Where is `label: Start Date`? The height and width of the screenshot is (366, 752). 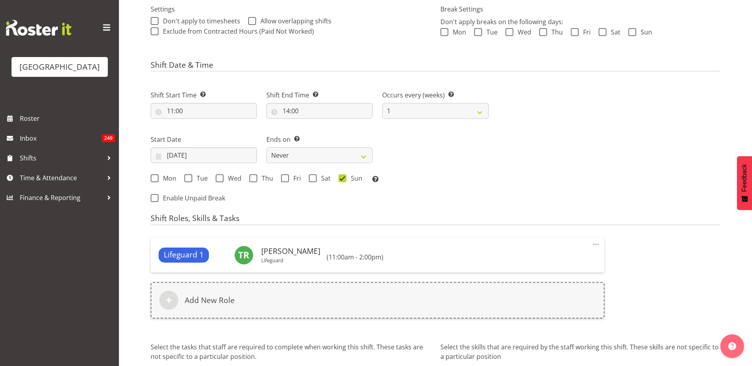 label: Start Date is located at coordinates (204, 139).